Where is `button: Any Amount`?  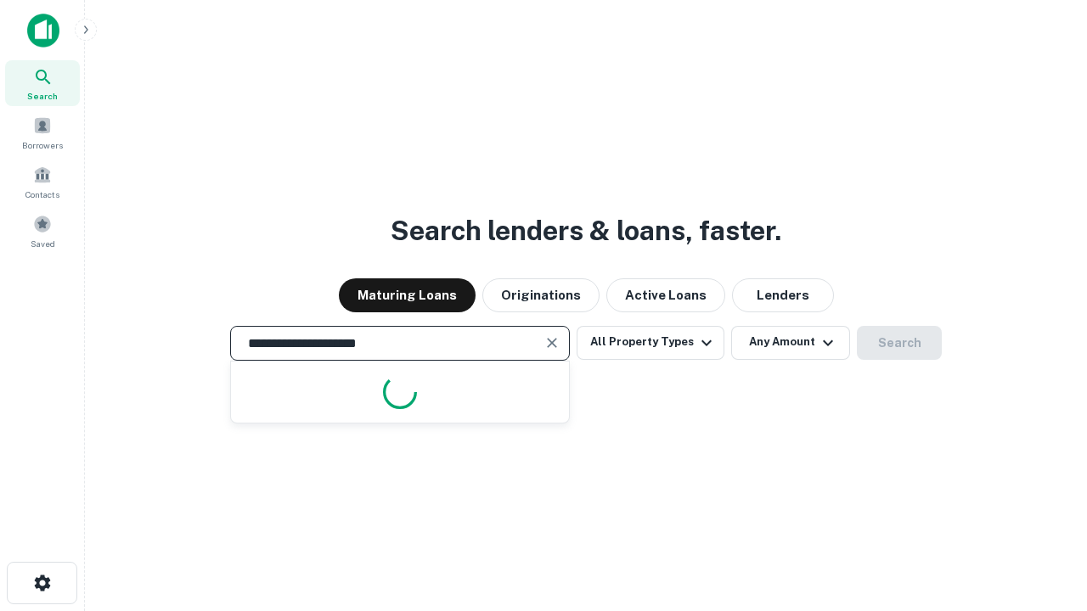 button: Any Amount is located at coordinates (791, 343).